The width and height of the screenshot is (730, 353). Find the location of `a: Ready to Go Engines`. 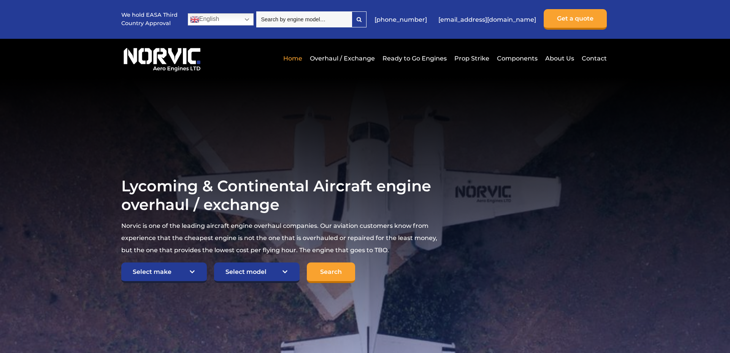

a: Ready to Go Engines is located at coordinates (414, 58).